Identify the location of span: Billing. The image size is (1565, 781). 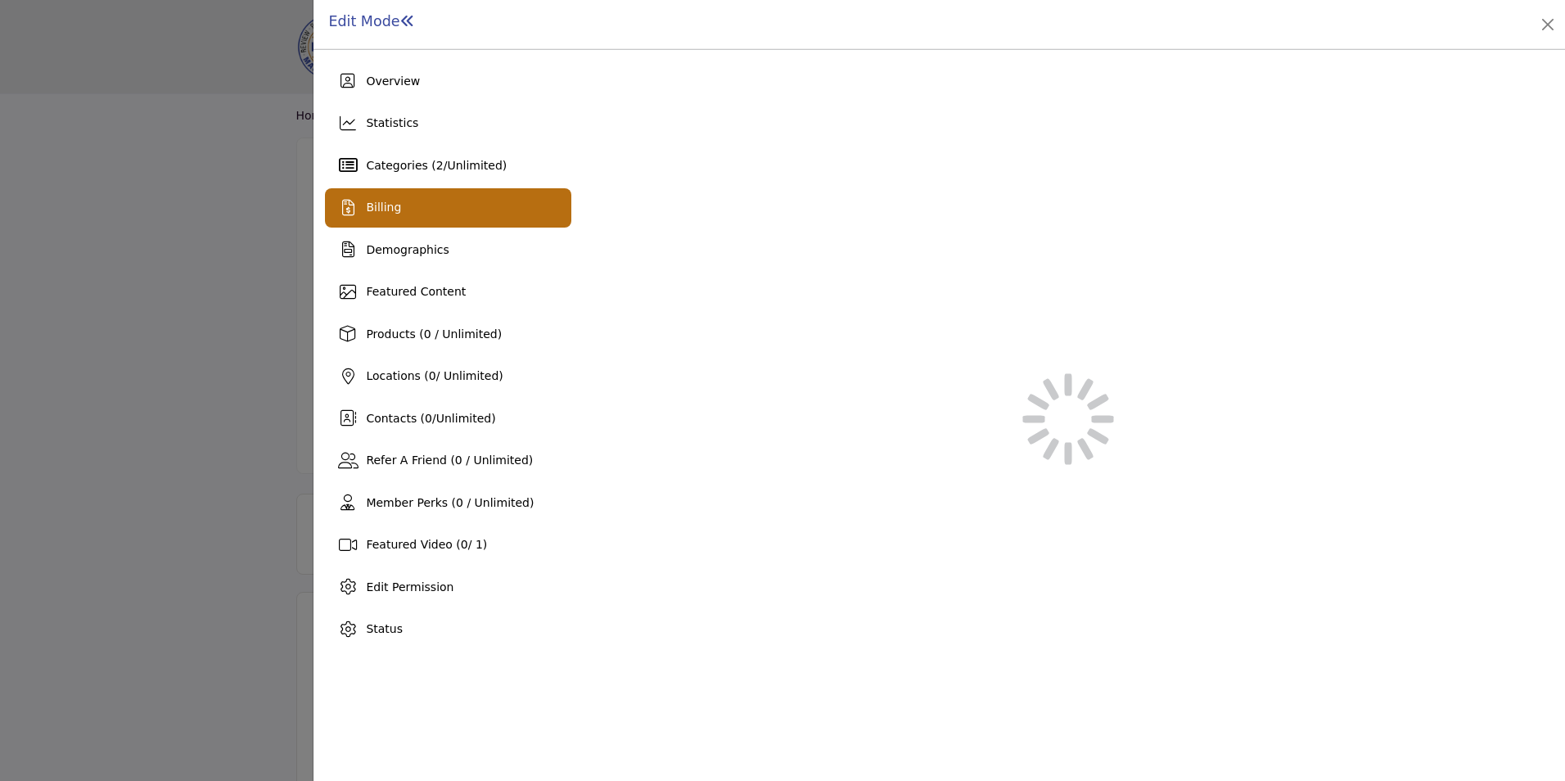
(383, 207).